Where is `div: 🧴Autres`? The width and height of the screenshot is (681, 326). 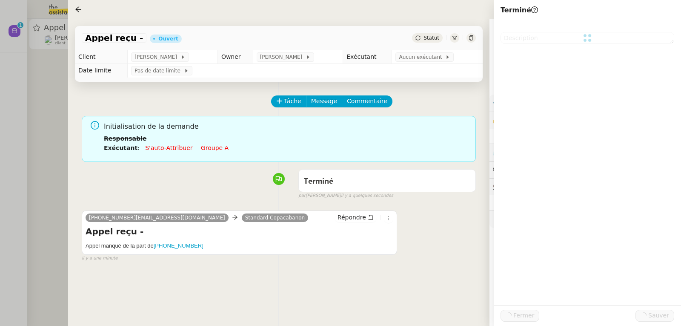
div: 🧴Autres is located at coordinates (585, 219).